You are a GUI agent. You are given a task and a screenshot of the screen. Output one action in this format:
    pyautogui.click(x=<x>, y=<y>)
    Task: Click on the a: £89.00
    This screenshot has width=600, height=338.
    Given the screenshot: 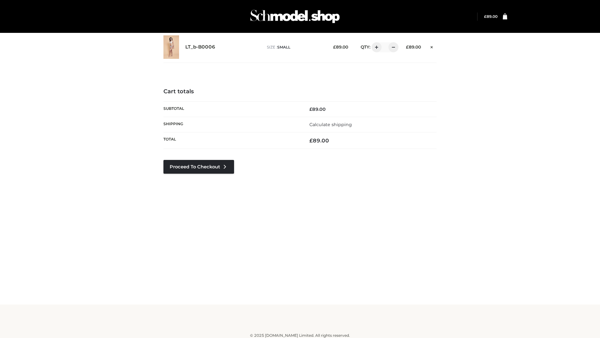 What is the action you would take?
    pyautogui.click(x=491, y=16)
    